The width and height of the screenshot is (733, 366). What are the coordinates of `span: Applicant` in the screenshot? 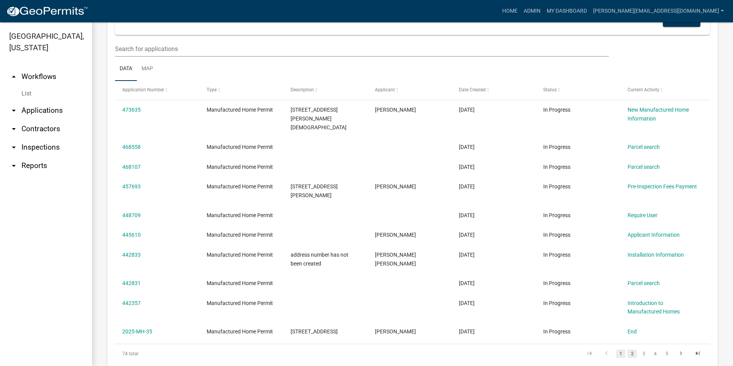 It's located at (385, 90).